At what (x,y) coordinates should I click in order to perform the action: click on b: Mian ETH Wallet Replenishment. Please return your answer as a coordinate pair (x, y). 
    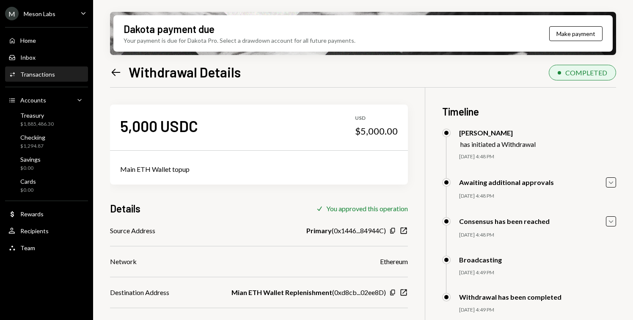
    Looking at the image, I should click on (282, 292).